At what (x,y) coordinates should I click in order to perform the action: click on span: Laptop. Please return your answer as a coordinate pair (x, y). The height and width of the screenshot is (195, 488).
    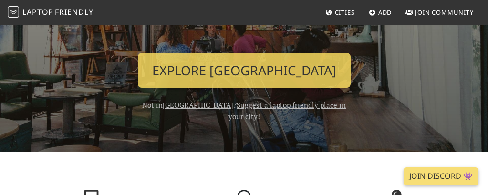
    Looking at the image, I should click on (38, 12).